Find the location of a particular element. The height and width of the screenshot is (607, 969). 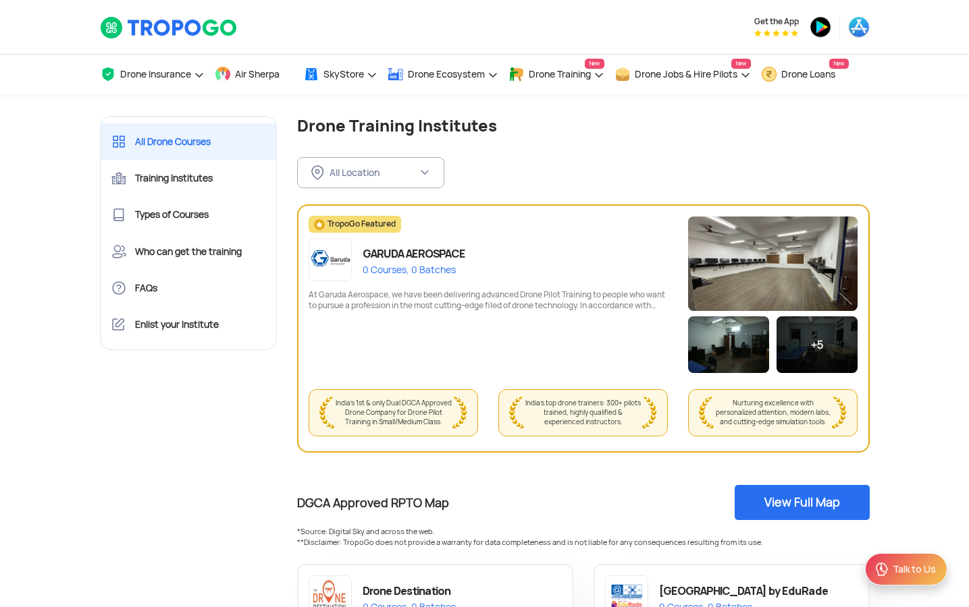

h1: Drone Training Institutes is located at coordinates (583, 126).